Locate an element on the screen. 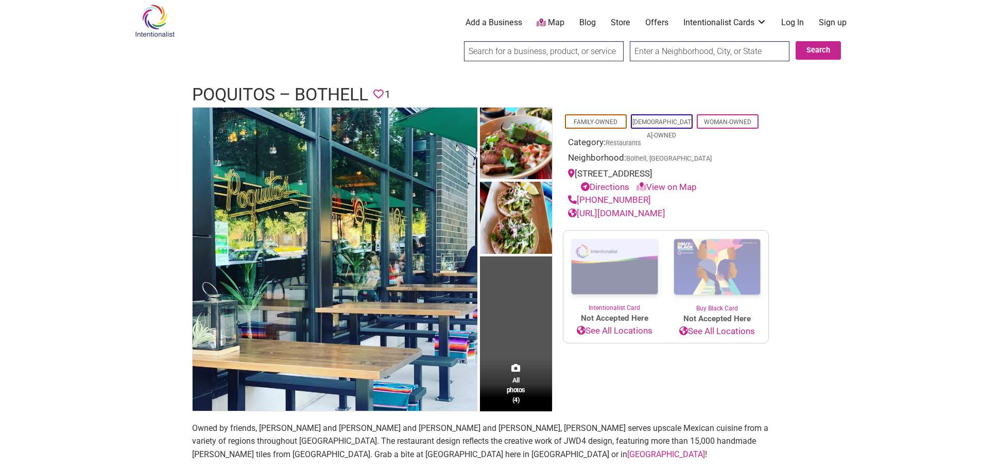 This screenshot has height=469, width=981. a: Woman-Owned is located at coordinates (728, 122).